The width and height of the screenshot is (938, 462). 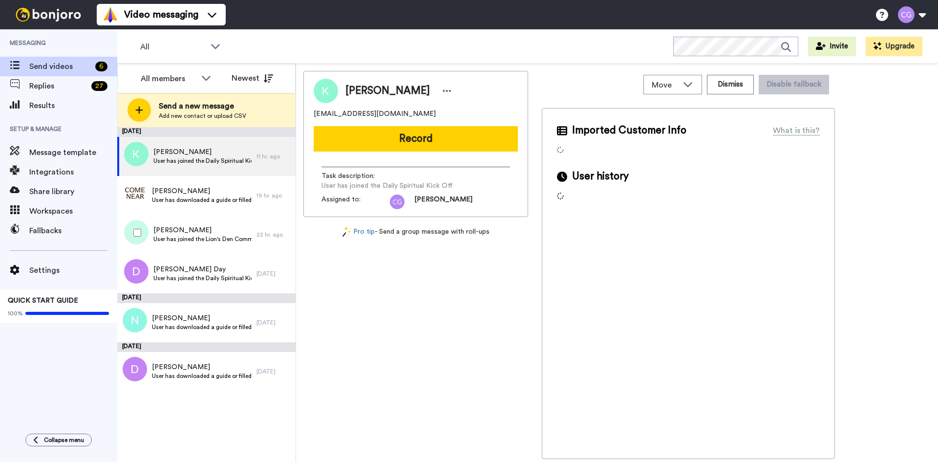 I want to click on span: Results, so click(x=73, y=106).